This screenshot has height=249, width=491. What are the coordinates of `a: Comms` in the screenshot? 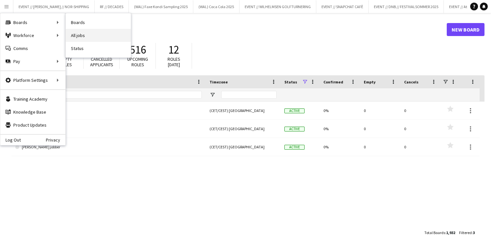 It's located at (33, 48).